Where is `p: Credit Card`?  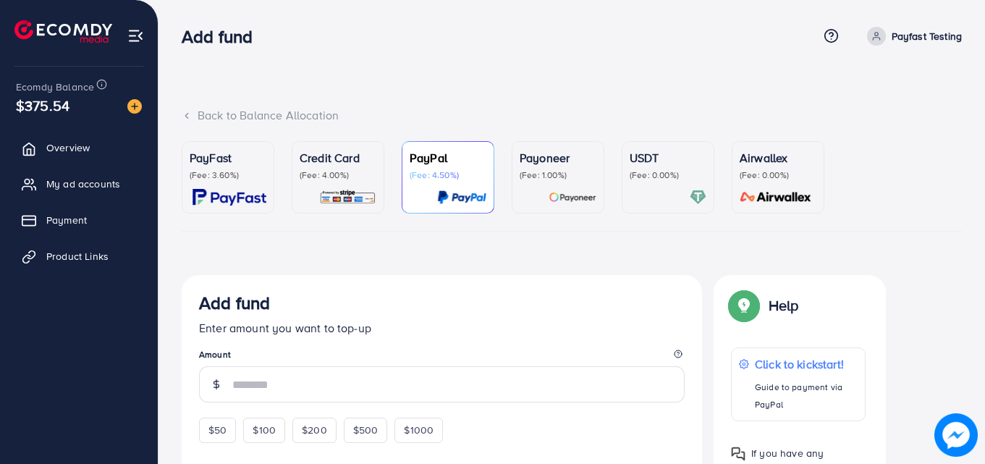 p: Credit Card is located at coordinates (338, 158).